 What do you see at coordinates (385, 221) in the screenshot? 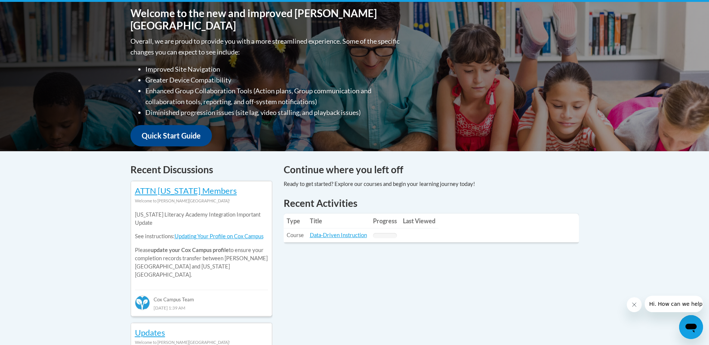
I see `th: Progress` at bounding box center [385, 221].